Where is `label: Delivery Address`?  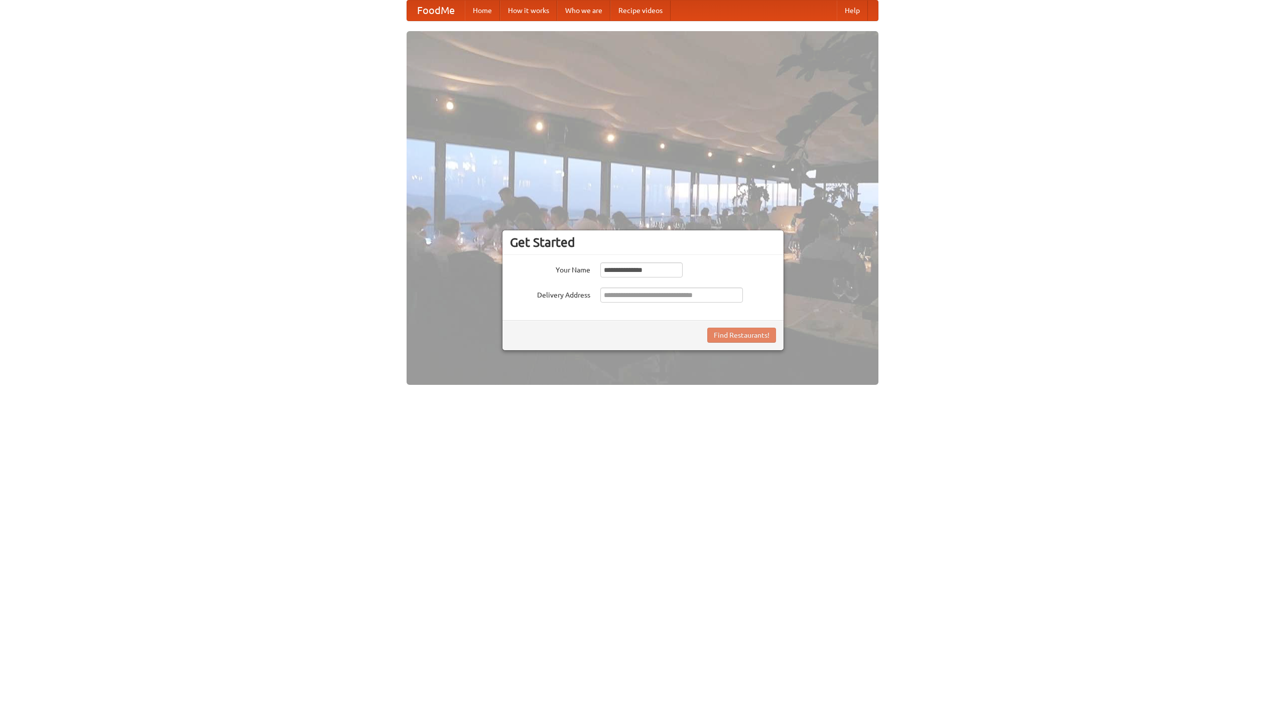 label: Delivery Address is located at coordinates (550, 294).